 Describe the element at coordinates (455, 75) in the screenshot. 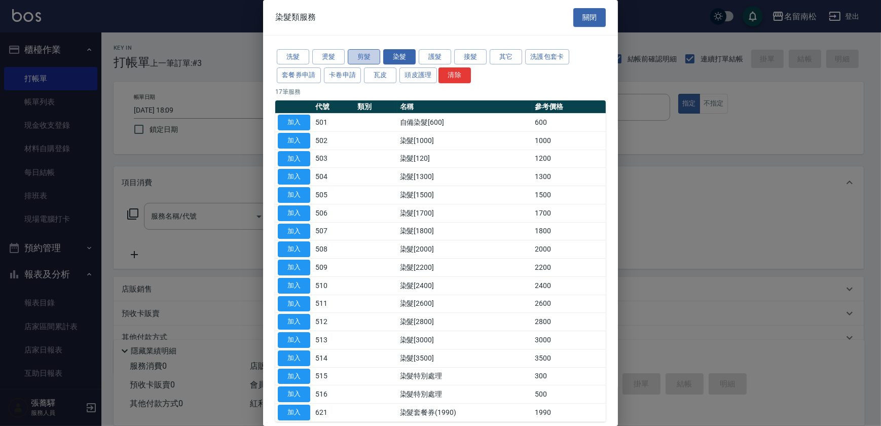

I see `button: 清除` at that location.